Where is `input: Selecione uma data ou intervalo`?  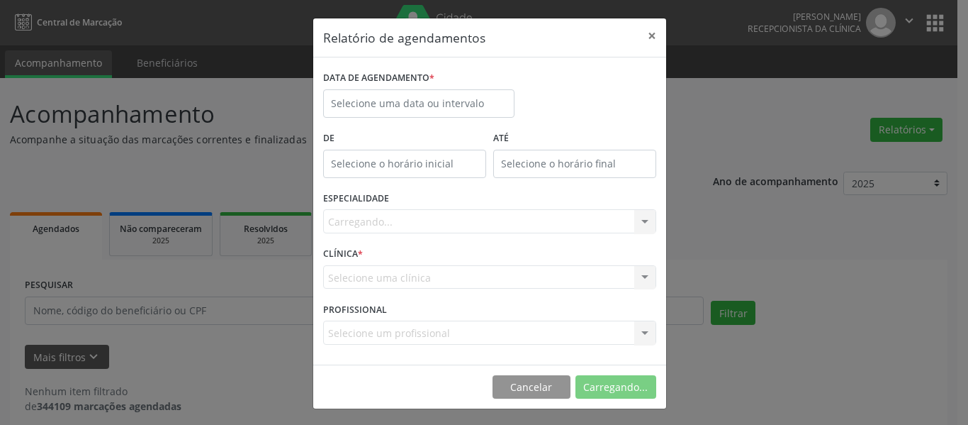 input: Selecione uma data ou intervalo is located at coordinates (419, 103).